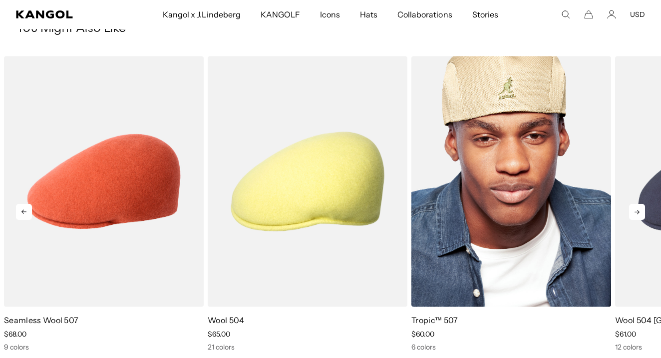  Describe the element at coordinates (61, 14) in the screenshot. I see `a: Kangol` at that location.